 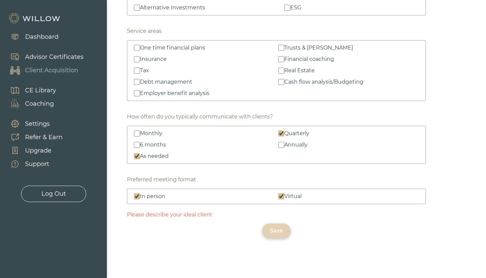 What do you see at coordinates (43, 70) in the screenshot?
I see `a: Client Acquisition` at bounding box center [43, 70].